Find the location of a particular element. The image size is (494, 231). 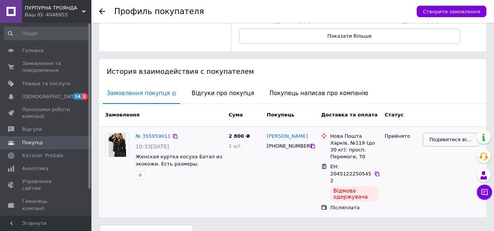

span: Створити замовлення is located at coordinates (452, 11).